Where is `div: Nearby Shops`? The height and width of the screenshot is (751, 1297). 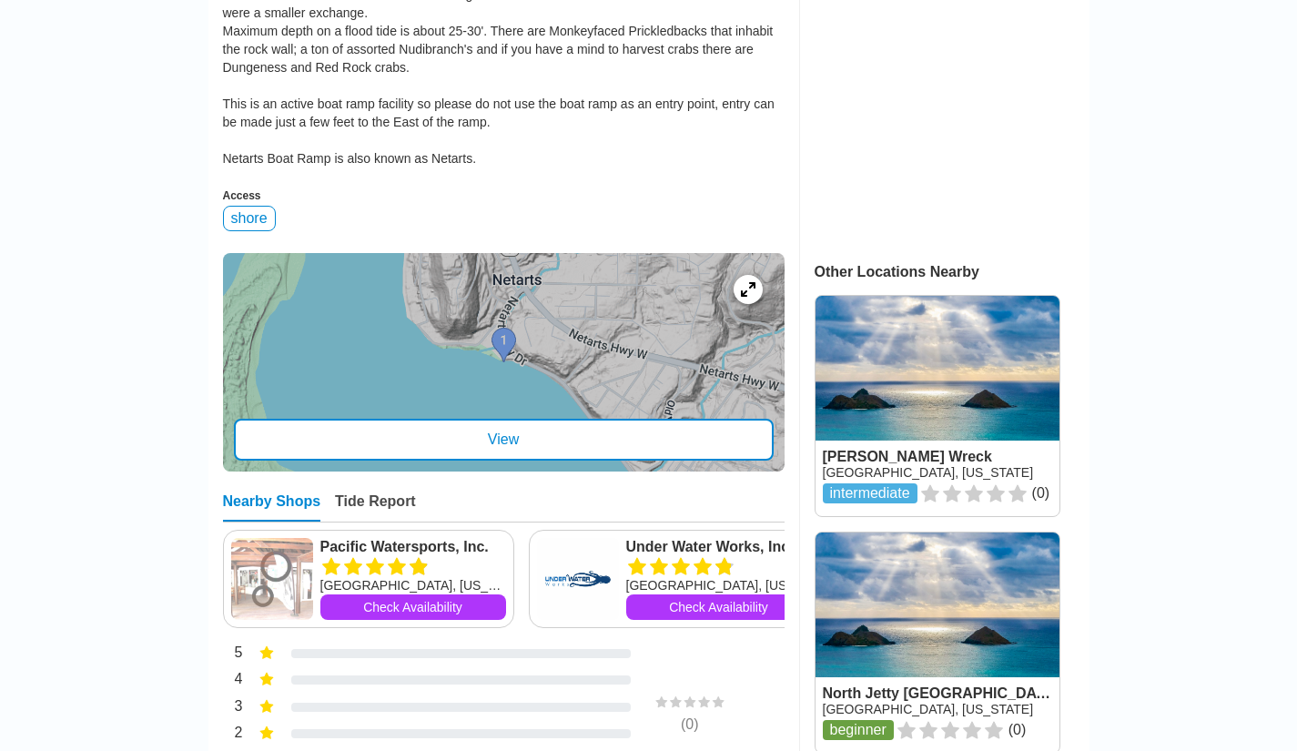
div: Nearby Shops is located at coordinates (272, 507).